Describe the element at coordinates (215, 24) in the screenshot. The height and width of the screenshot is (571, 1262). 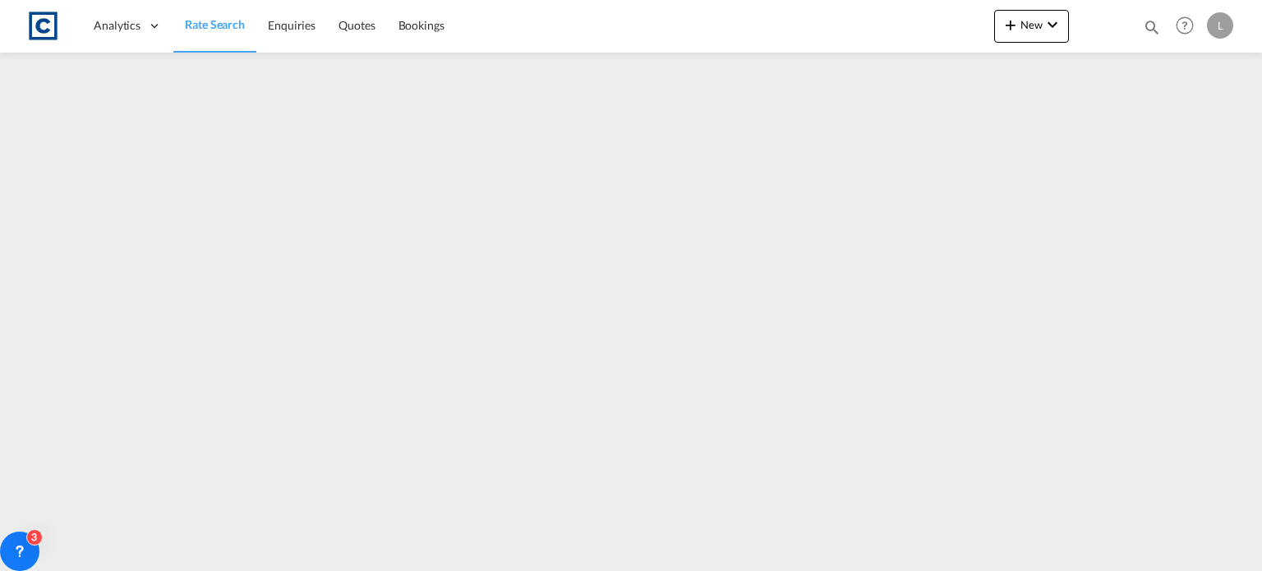
I see `span: Rate Search` at that location.